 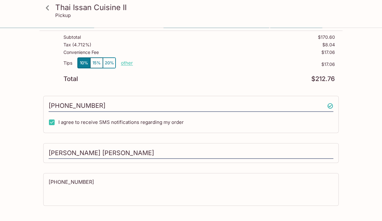 I want to click on p: other, so click(x=127, y=63).